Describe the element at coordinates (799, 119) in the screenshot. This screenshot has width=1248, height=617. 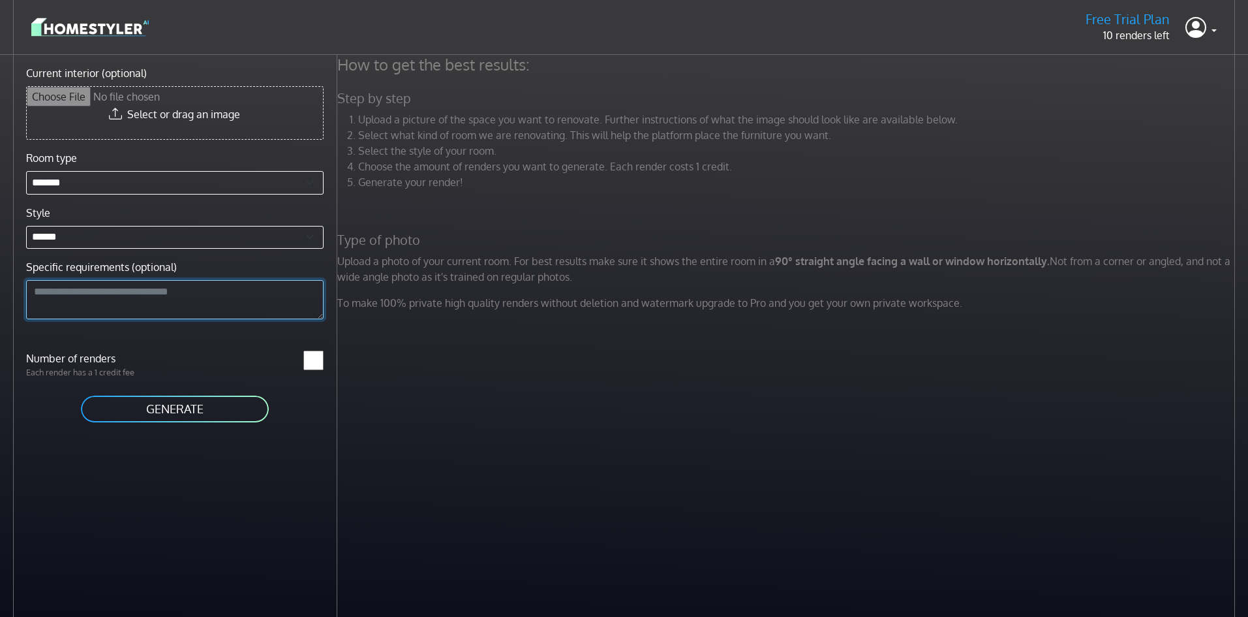
I see `li: Upload a picture of the space you want to renovate. Further instructions of what the image should...` at that location.